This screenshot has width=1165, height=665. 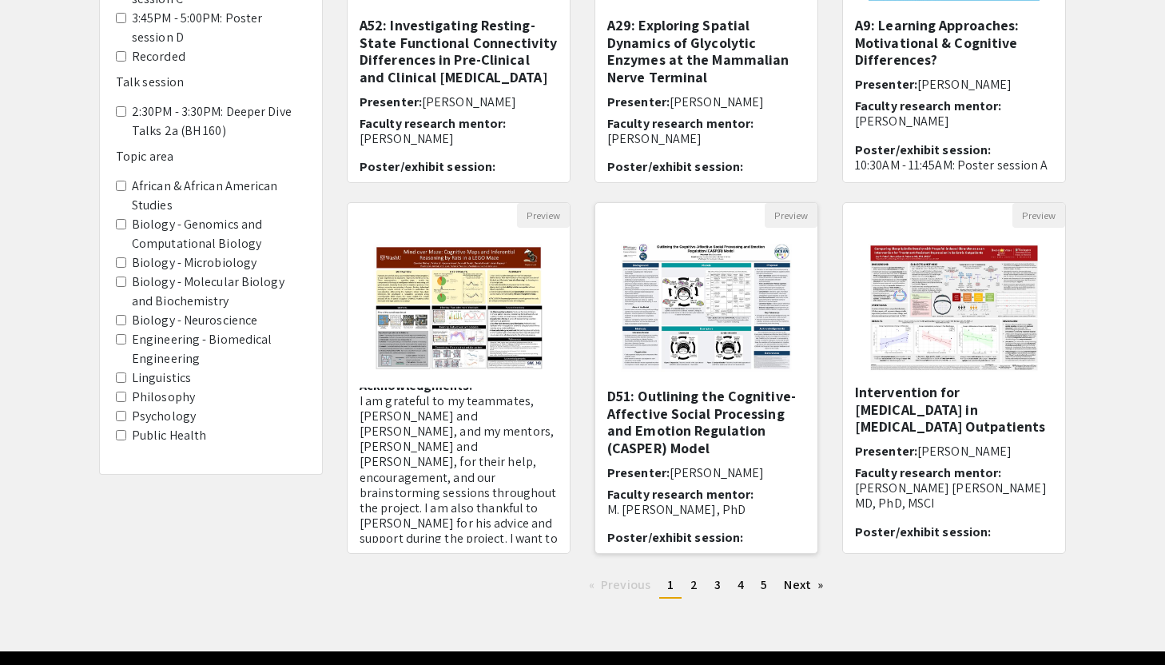 What do you see at coordinates (211, 156) in the screenshot?
I see `h6: Topic area` at bounding box center [211, 156].